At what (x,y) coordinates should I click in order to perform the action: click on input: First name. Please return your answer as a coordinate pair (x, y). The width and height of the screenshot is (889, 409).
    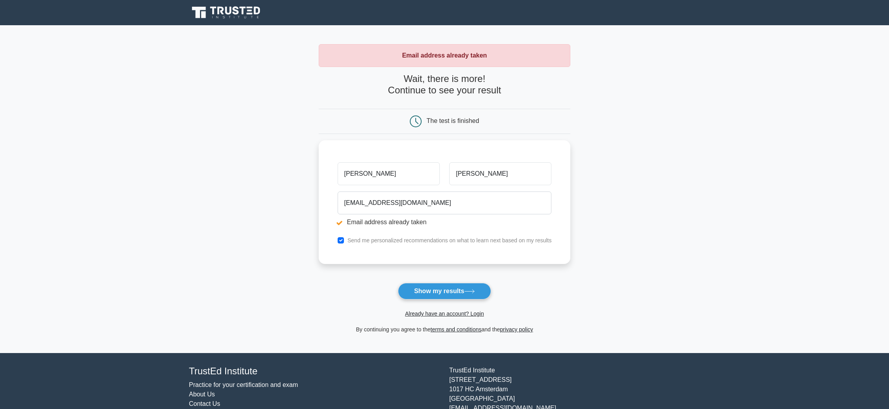
    Looking at the image, I should click on (388, 174).